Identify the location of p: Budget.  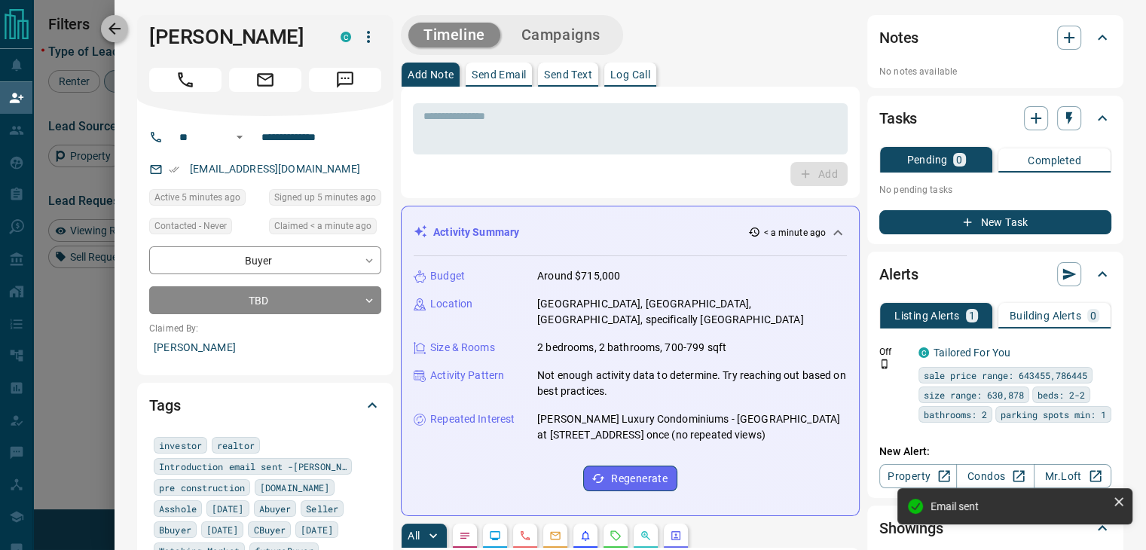
(448, 276).